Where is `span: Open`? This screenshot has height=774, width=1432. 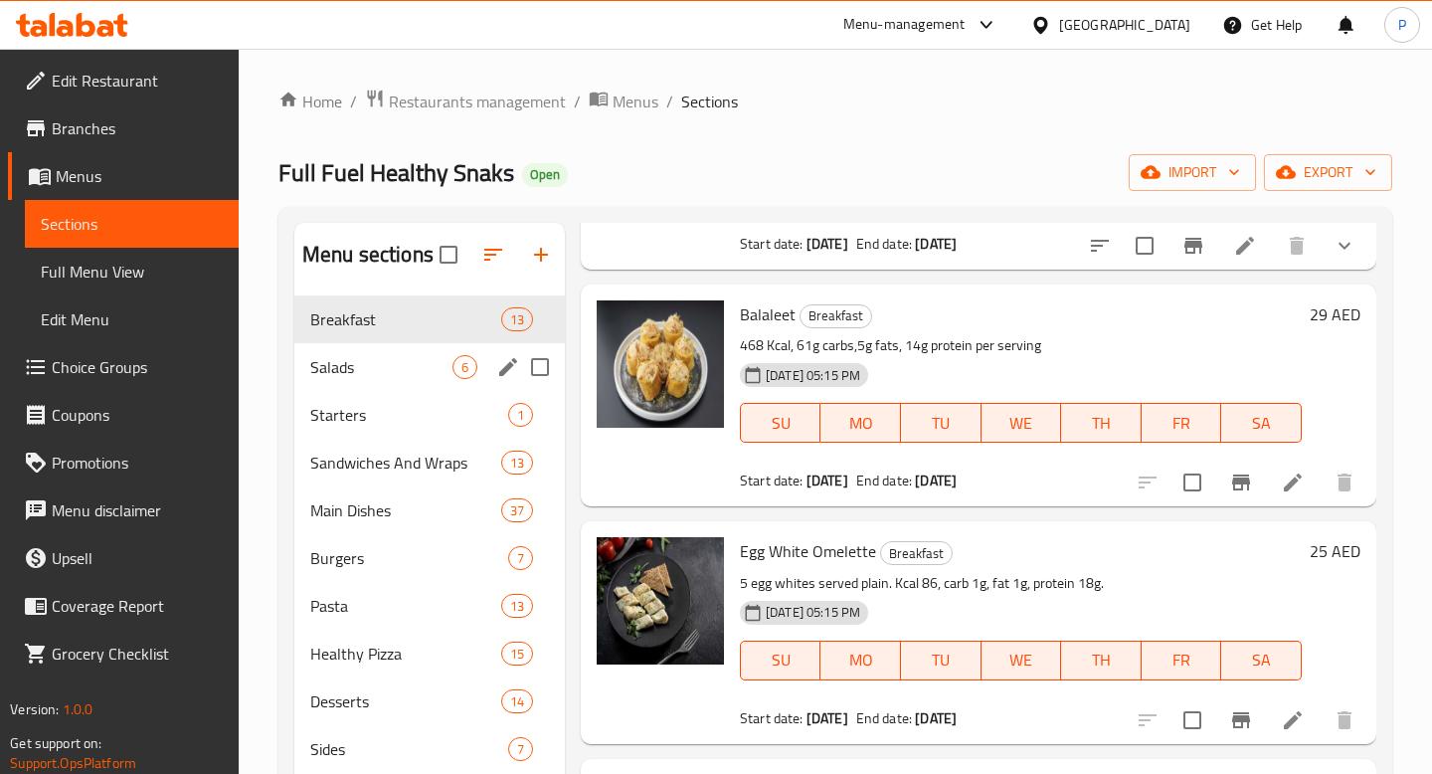
span: Open is located at coordinates (545, 174).